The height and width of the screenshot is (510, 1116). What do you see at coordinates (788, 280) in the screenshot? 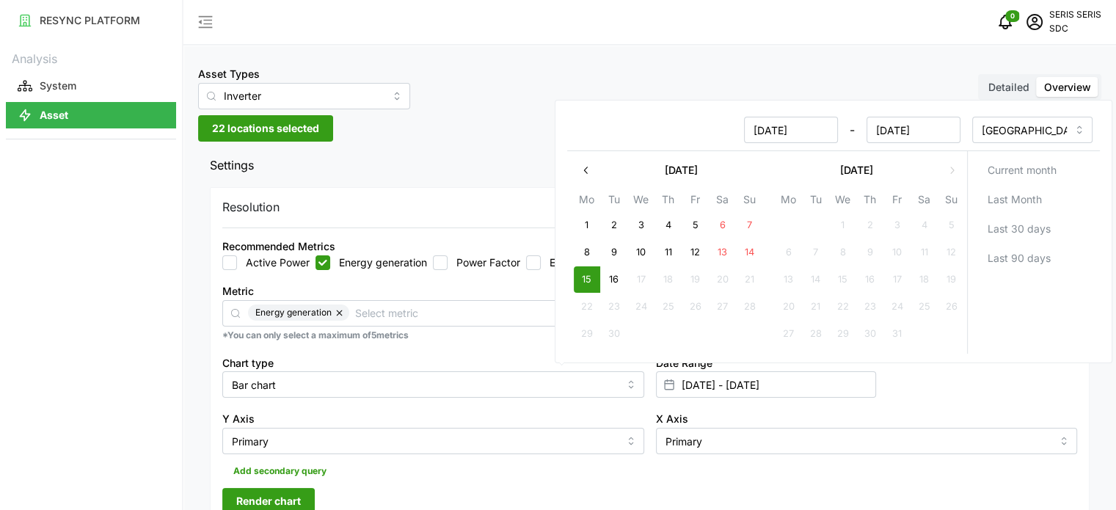
I see `button: 13 October 2025` at bounding box center [788, 280].